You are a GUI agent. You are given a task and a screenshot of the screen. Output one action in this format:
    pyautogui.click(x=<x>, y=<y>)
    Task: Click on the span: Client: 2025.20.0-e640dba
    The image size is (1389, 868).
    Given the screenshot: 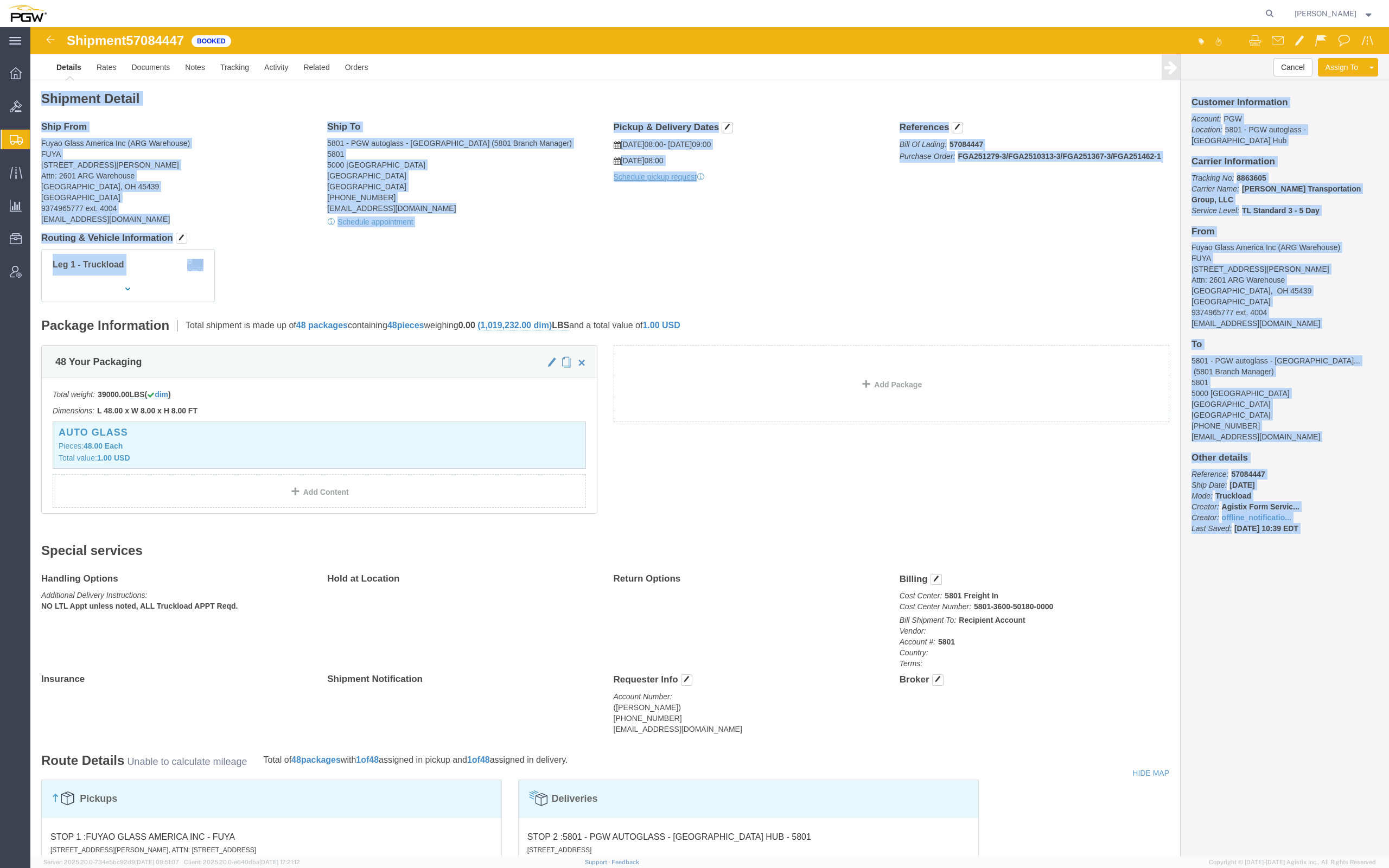 What is the action you would take?
    pyautogui.click(x=242, y=862)
    